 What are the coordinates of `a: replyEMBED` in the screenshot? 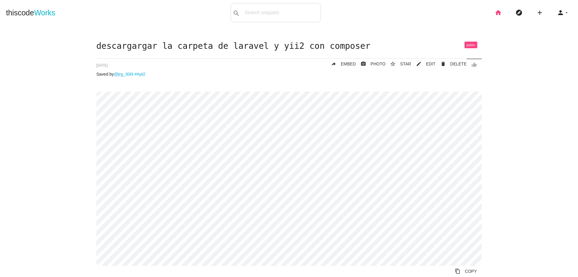 It's located at (341, 64).